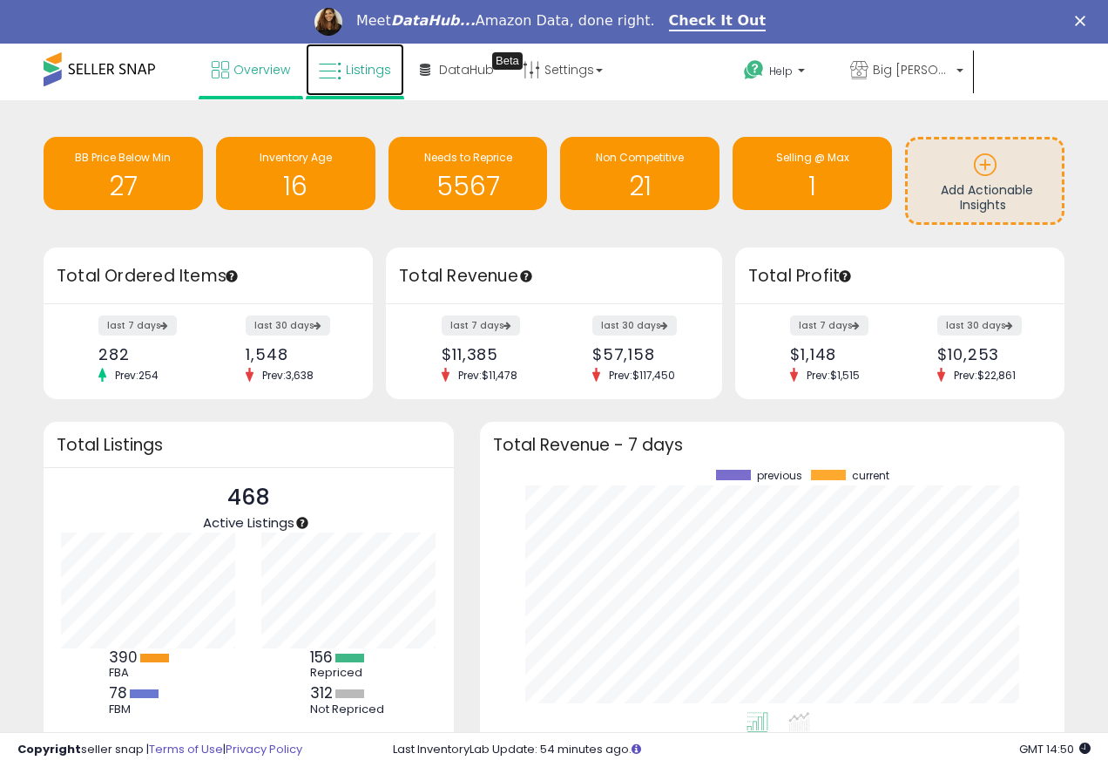 This screenshot has height=767, width=1108. Describe the element at coordinates (261, 70) in the screenshot. I see `span: Overview` at that location.